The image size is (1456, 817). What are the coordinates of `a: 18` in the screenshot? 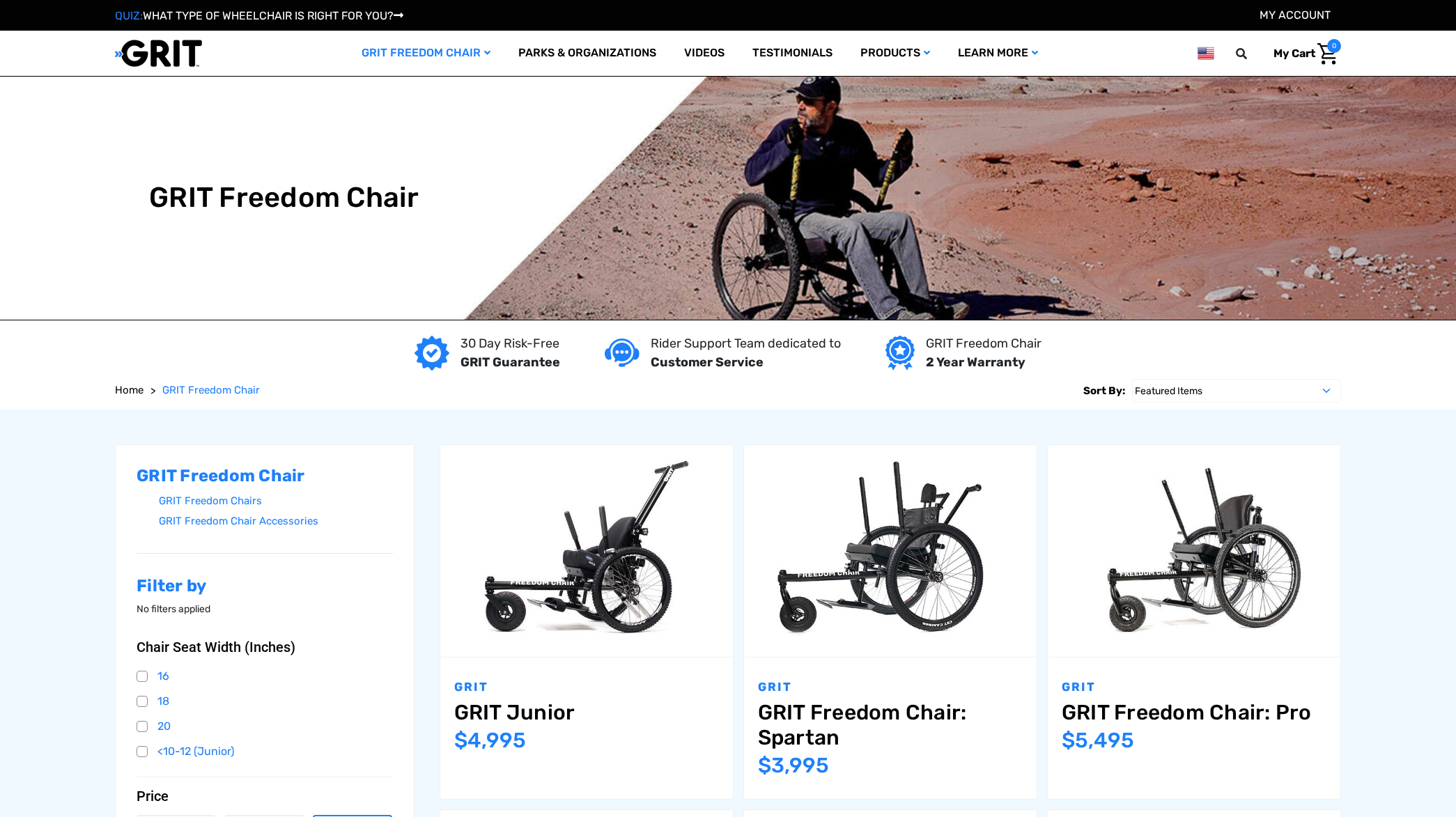 It's located at (265, 701).